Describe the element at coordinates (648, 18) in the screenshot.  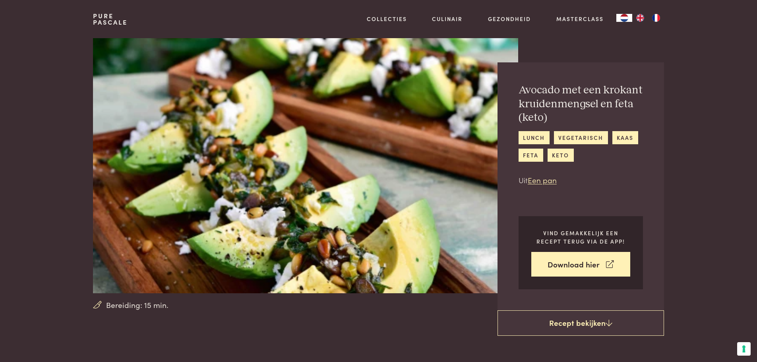
I see `ul: Language list` at that location.